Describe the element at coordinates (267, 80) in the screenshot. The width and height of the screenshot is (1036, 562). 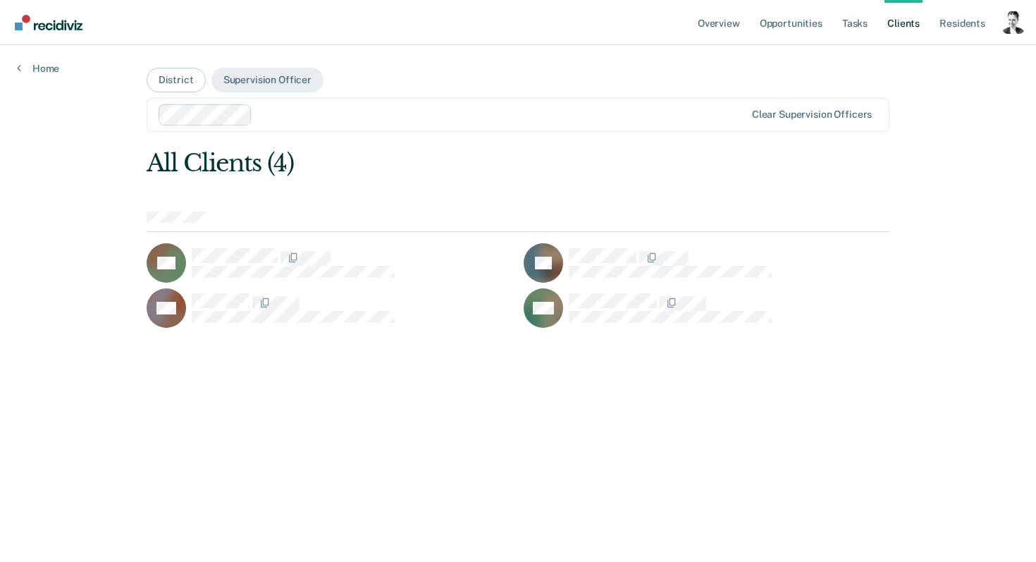
I see `button: Supervision Officer` at that location.